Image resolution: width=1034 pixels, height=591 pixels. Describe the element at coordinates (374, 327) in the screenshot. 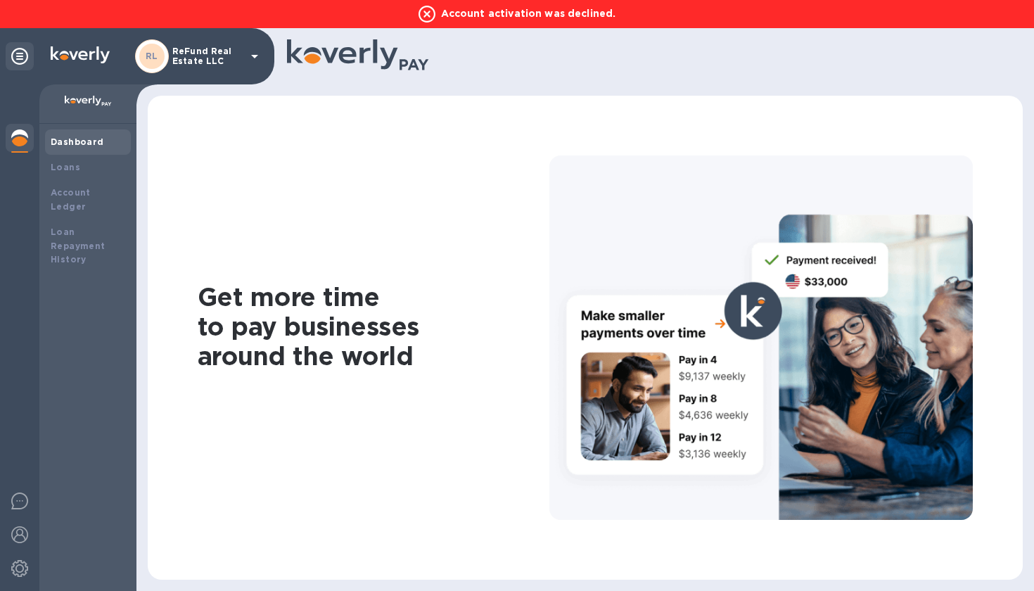

I see `h1: Get more time to pay businesses around the world` at that location.